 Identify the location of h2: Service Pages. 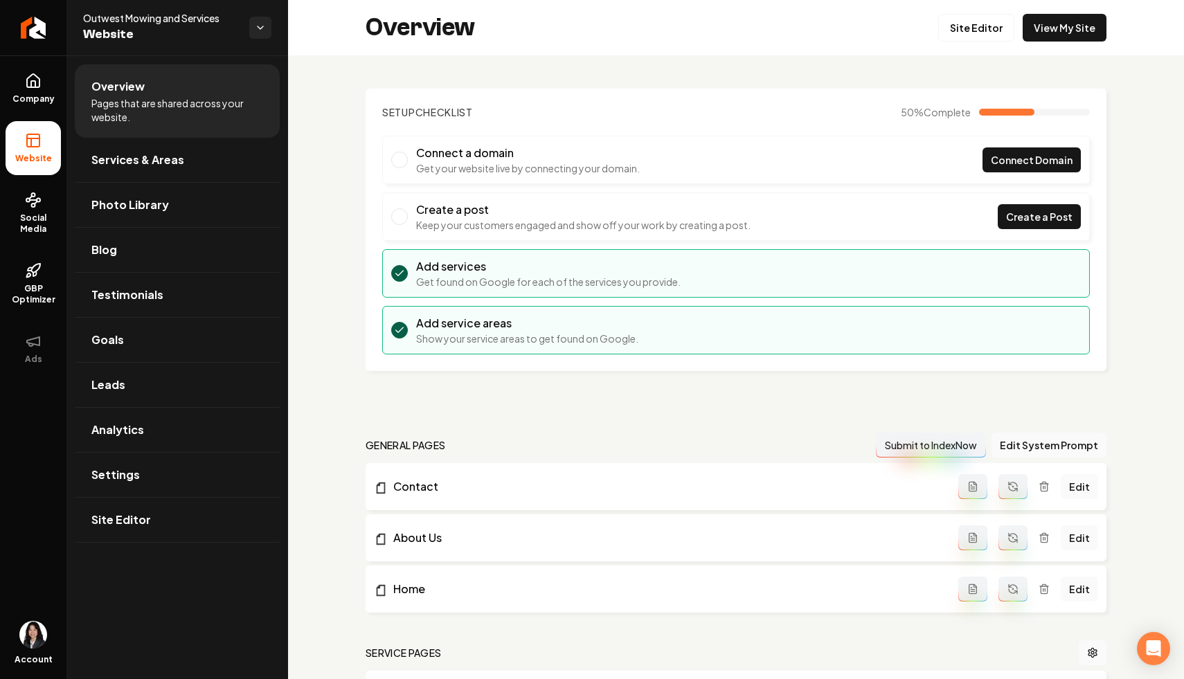
(404, 653).